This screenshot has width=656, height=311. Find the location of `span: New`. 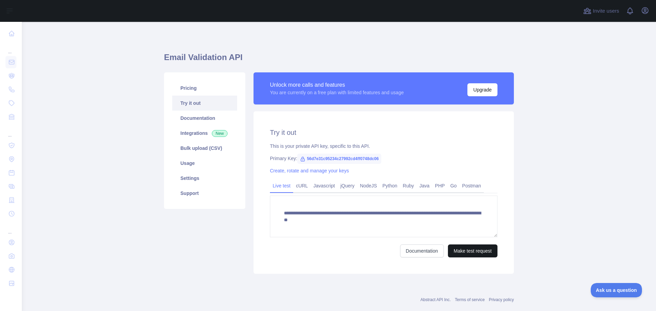

span: New is located at coordinates (220, 134).